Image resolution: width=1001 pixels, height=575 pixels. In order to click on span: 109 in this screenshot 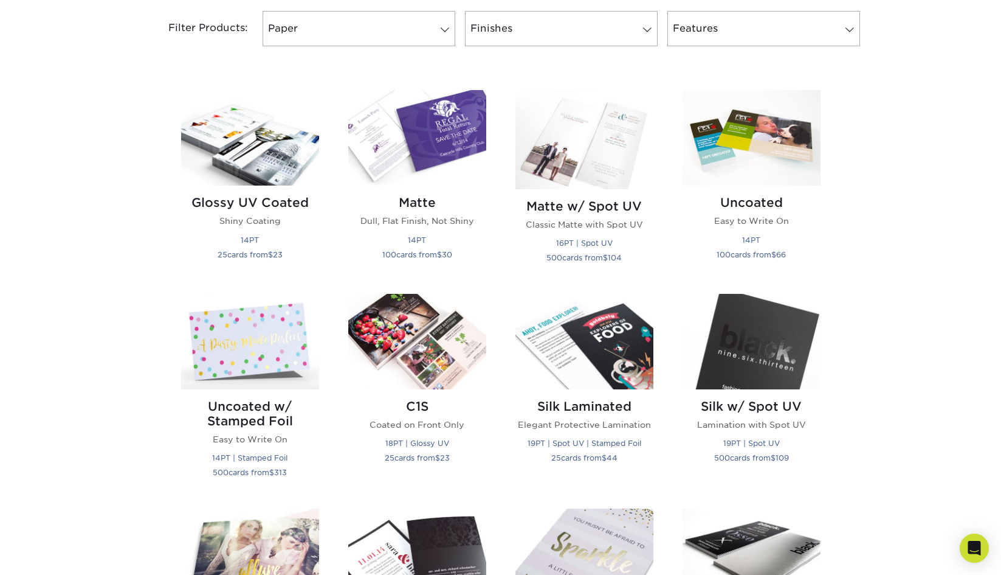, I will do `click(783, 457)`.